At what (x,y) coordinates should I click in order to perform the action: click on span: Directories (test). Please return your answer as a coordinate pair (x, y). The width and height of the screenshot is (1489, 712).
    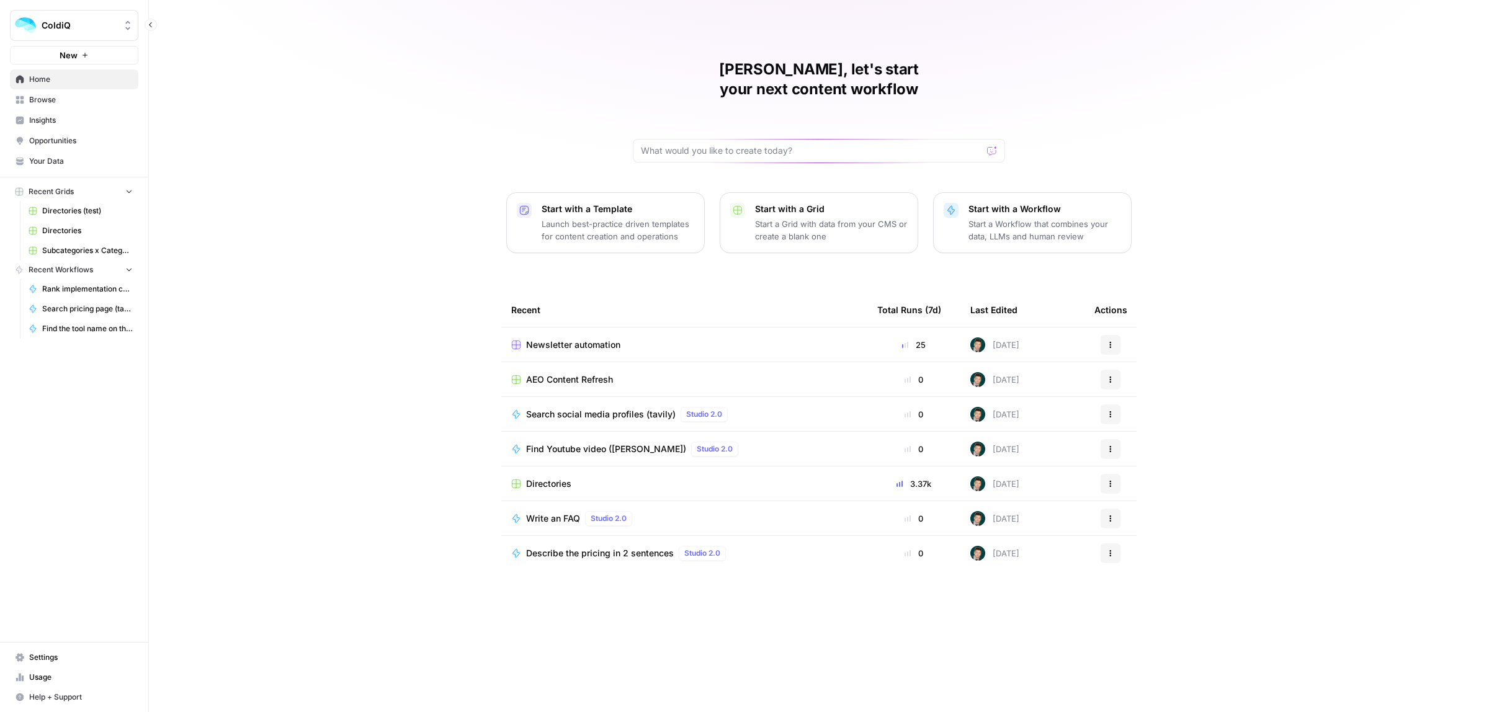
    Looking at the image, I should click on (87, 211).